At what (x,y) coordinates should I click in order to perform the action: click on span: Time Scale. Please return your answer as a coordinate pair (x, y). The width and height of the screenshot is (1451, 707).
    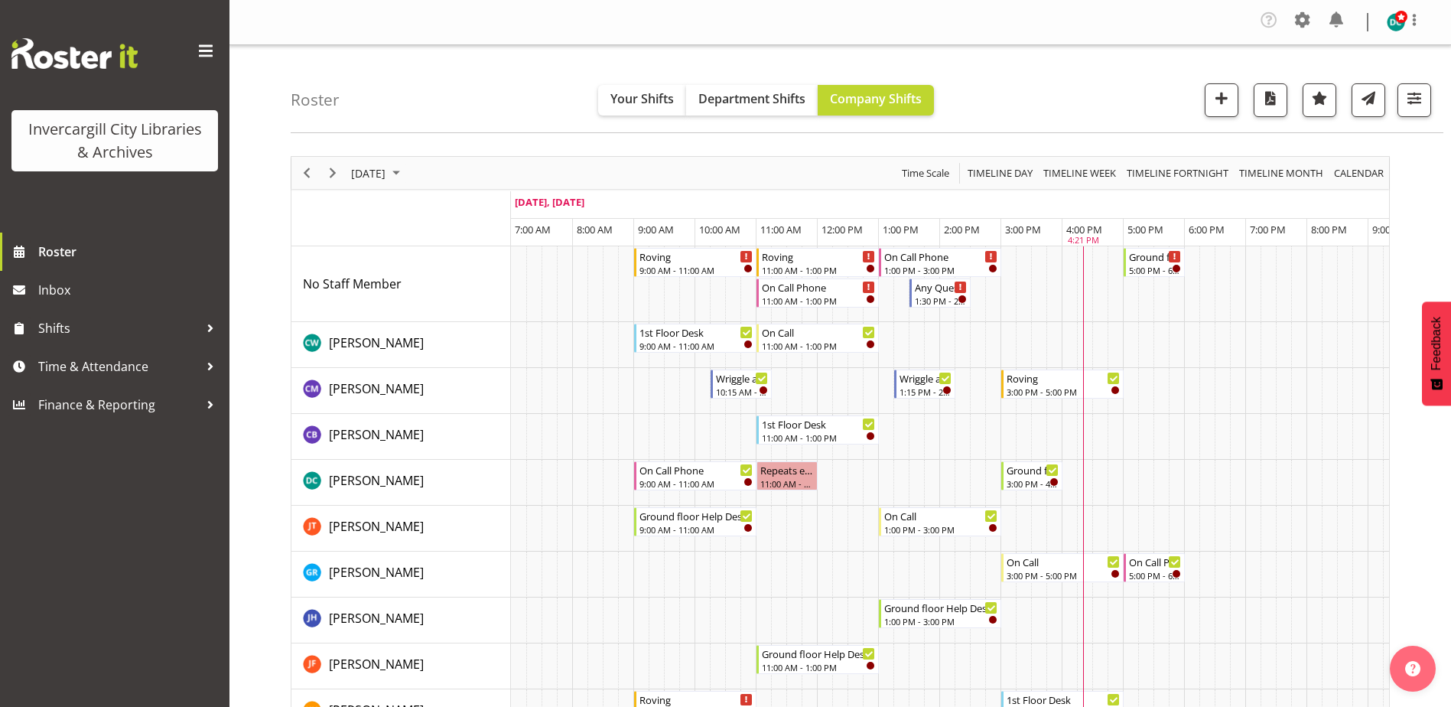
    Looking at the image, I should click on (925, 173).